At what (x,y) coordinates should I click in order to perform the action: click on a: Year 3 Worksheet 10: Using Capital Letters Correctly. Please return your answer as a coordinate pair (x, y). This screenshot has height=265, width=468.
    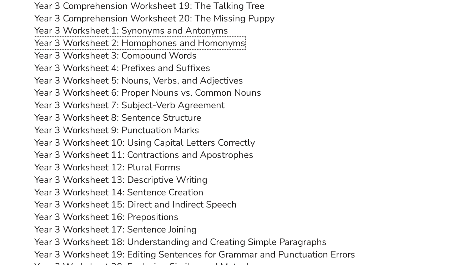
    Looking at the image, I should click on (144, 142).